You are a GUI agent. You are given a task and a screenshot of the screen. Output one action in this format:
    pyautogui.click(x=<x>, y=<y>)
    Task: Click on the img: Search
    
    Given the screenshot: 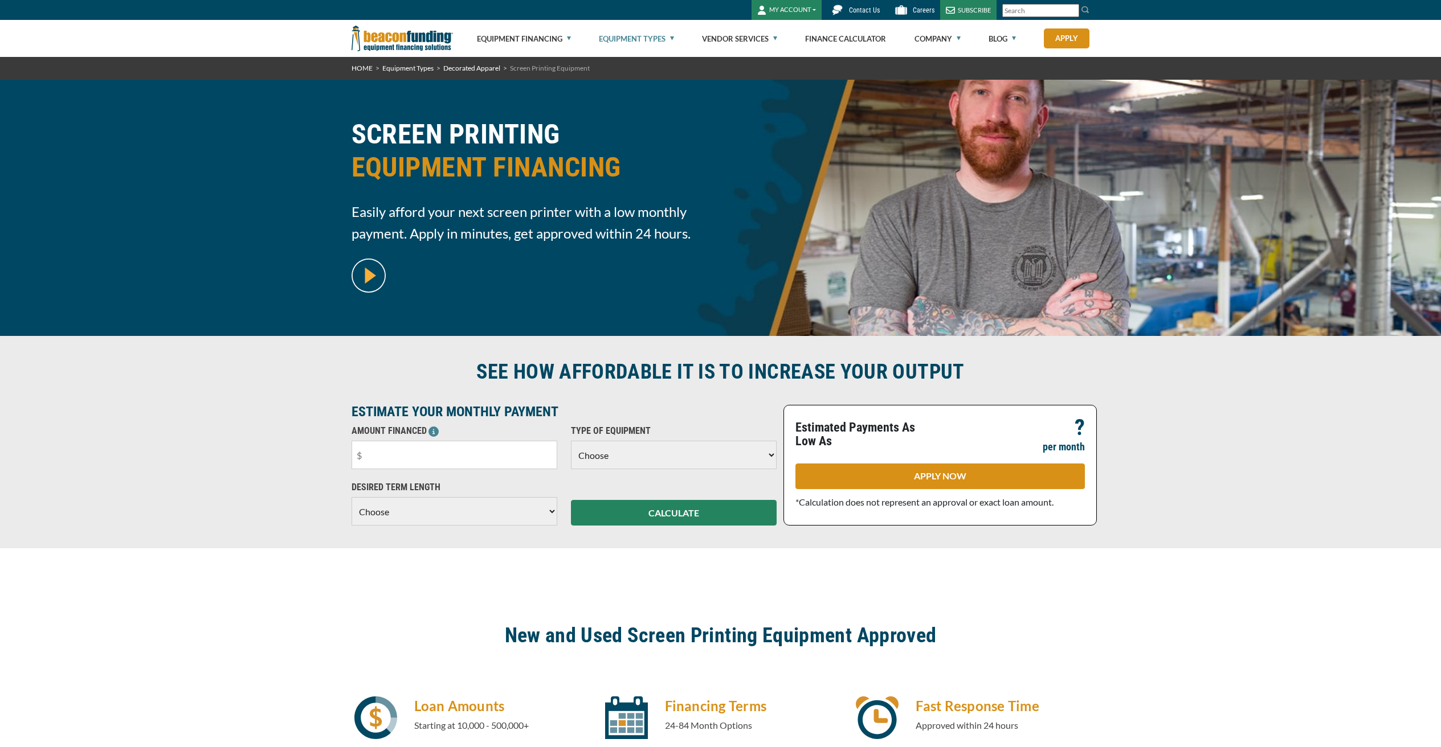 What is the action you would take?
    pyautogui.click(x=1085, y=10)
    